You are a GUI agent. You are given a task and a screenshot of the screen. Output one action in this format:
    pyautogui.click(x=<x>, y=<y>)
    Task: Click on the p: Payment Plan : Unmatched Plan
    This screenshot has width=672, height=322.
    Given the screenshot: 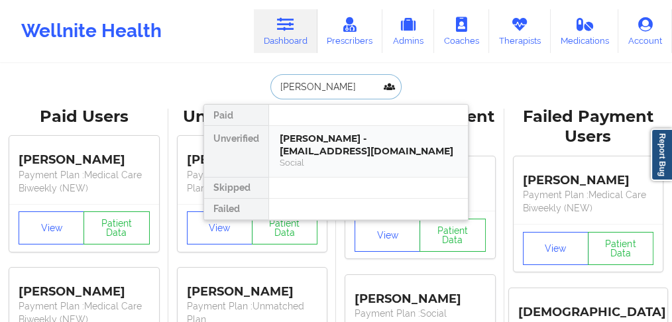 What is the action you would take?
    pyautogui.click(x=252, y=181)
    